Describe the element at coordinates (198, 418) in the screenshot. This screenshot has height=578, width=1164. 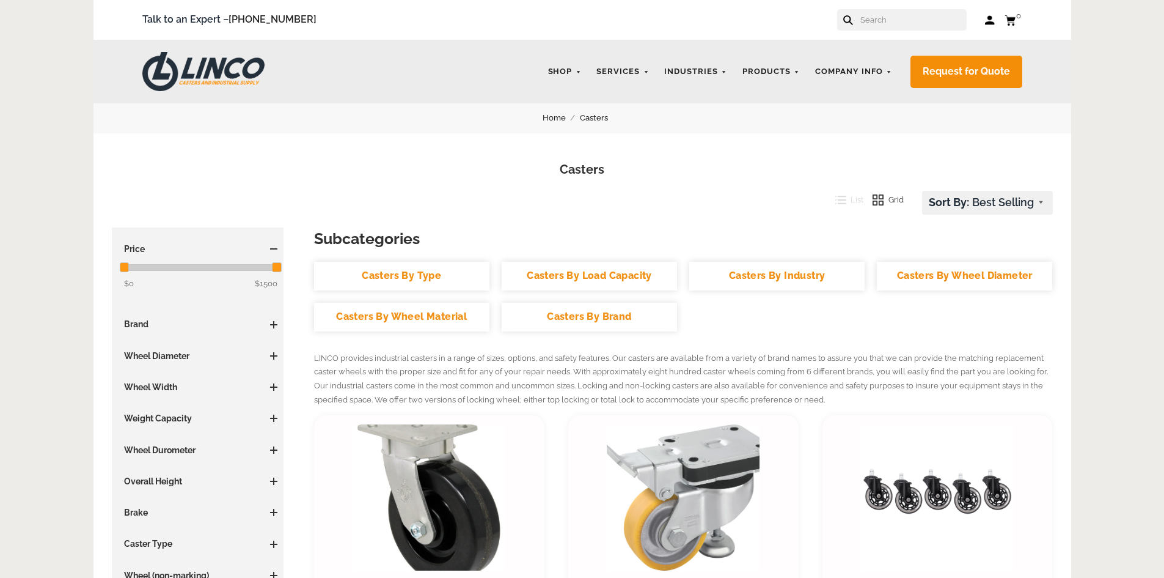
I see `h3: Weight Capacity` at that location.